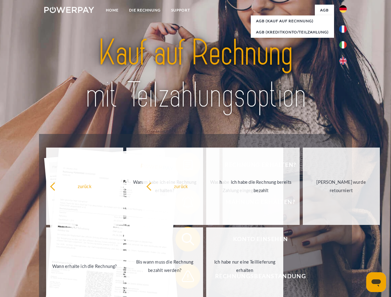  What do you see at coordinates (84, 266) in the screenshot?
I see `div: Wann erhalte ich die Rechnung?` at bounding box center [84, 266].